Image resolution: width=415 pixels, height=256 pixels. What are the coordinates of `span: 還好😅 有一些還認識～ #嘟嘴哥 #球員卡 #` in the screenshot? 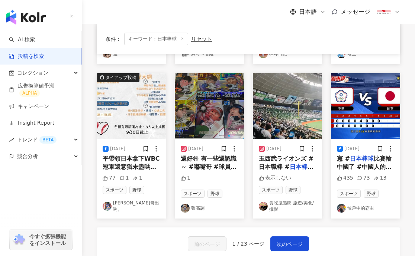 It's located at (208, 167).